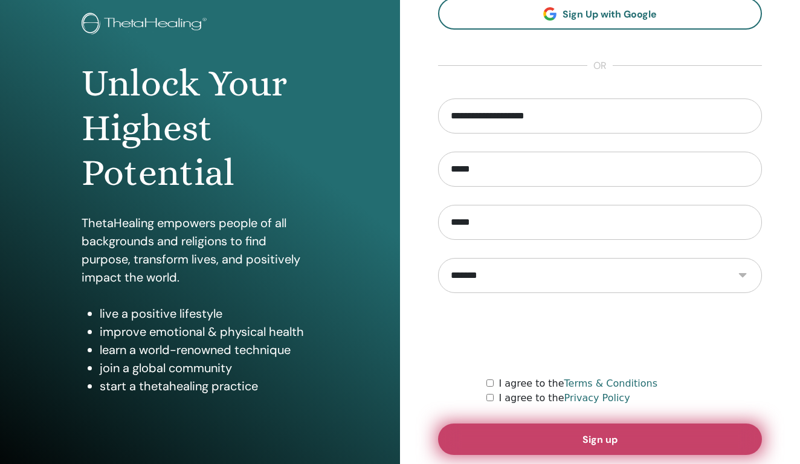  I want to click on li: join a global community, so click(209, 368).